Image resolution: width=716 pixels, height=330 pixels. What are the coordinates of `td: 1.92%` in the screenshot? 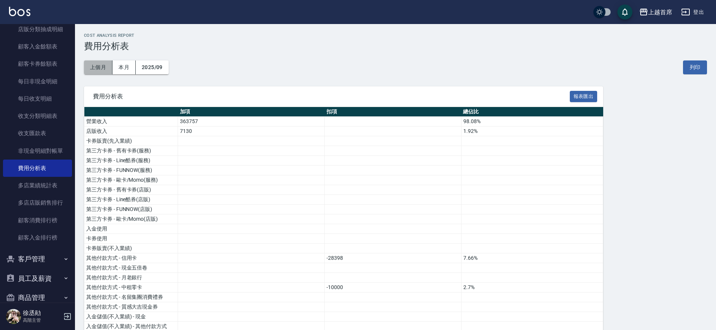 It's located at (532, 131).